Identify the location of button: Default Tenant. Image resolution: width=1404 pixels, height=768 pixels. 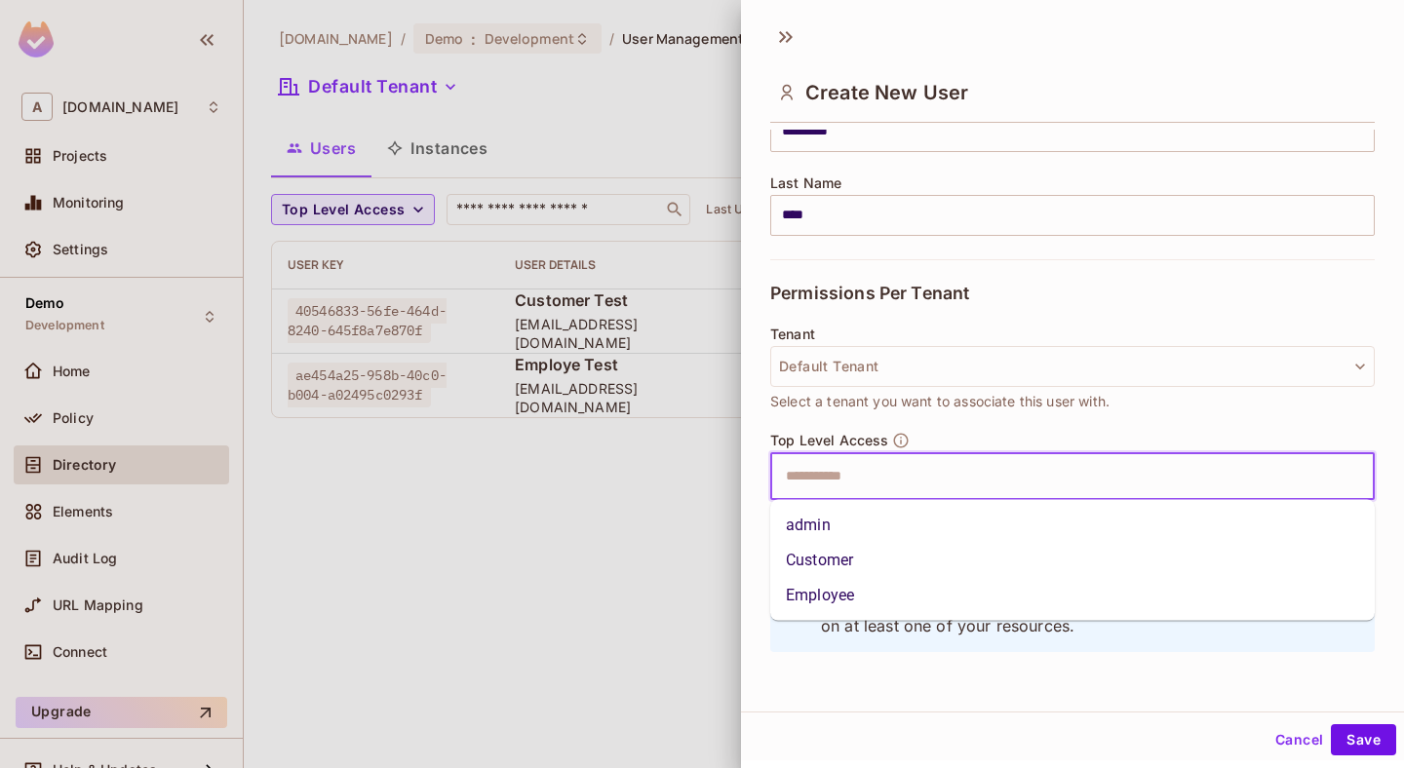
(1073, 367).